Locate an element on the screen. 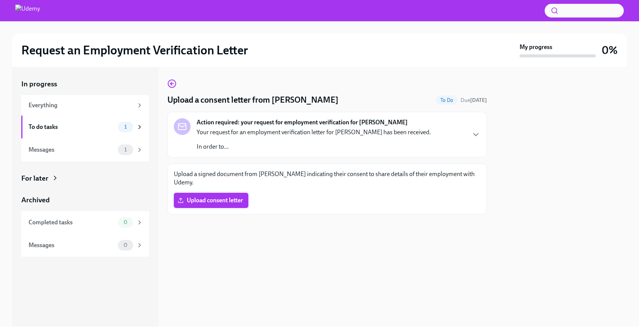  div: For later is located at coordinates (35, 178).